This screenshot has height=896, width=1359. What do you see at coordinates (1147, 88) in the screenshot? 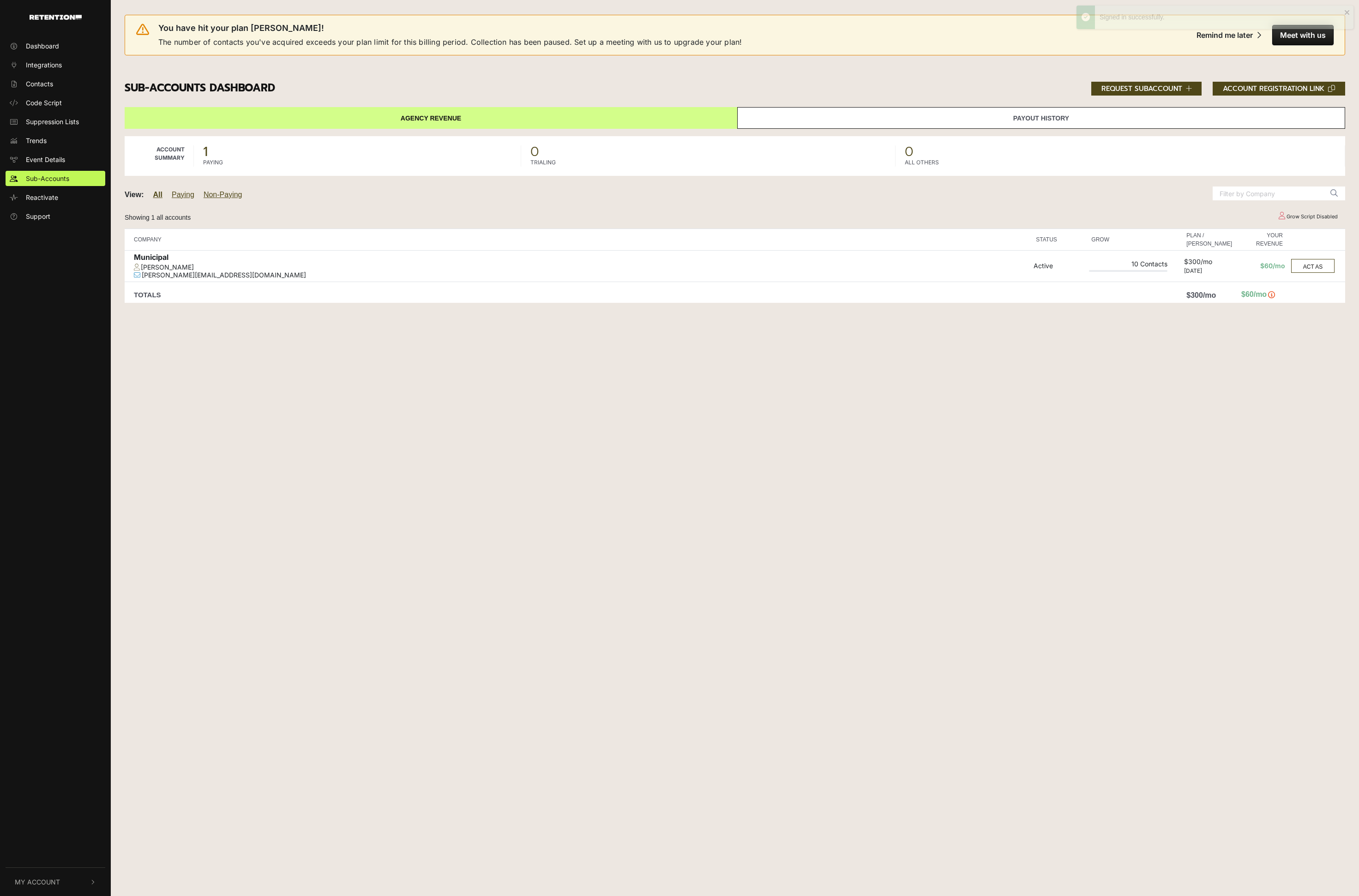
I see `button: REQUEST SUBACCOUNT` at bounding box center [1147, 88].